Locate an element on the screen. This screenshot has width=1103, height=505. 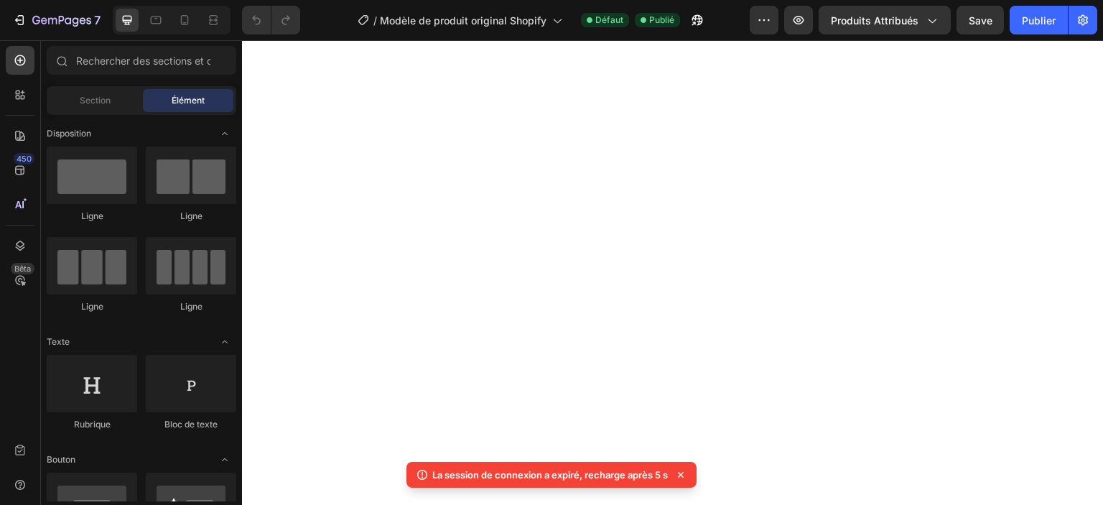
font: 450 is located at coordinates (24, 159).